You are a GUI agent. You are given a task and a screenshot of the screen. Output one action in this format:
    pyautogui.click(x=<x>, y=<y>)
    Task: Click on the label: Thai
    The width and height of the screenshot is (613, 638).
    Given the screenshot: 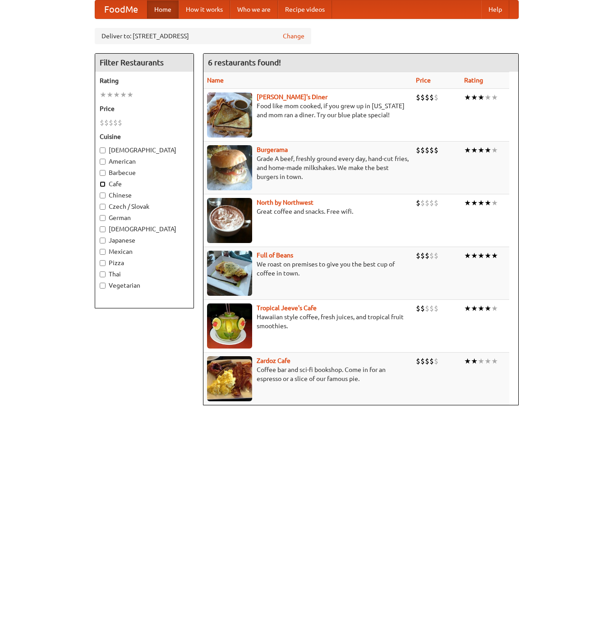 What is the action you would take?
    pyautogui.click(x=144, y=274)
    